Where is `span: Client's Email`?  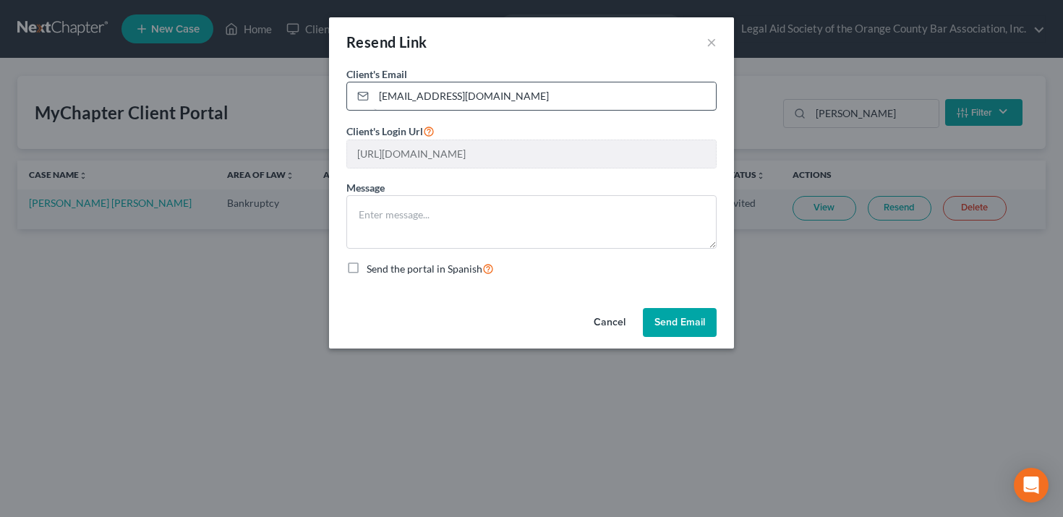 span: Client's Email is located at coordinates (377, 74).